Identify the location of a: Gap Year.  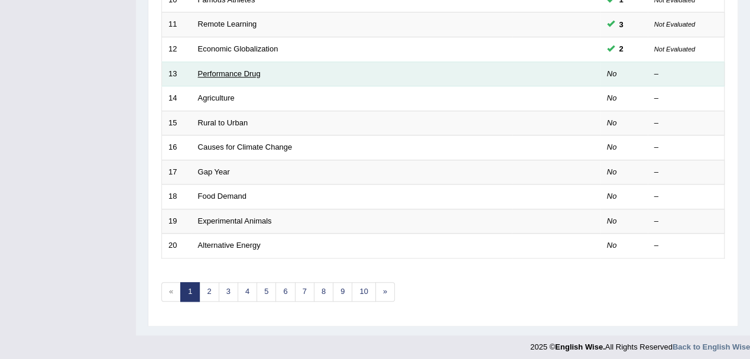
(214, 171).